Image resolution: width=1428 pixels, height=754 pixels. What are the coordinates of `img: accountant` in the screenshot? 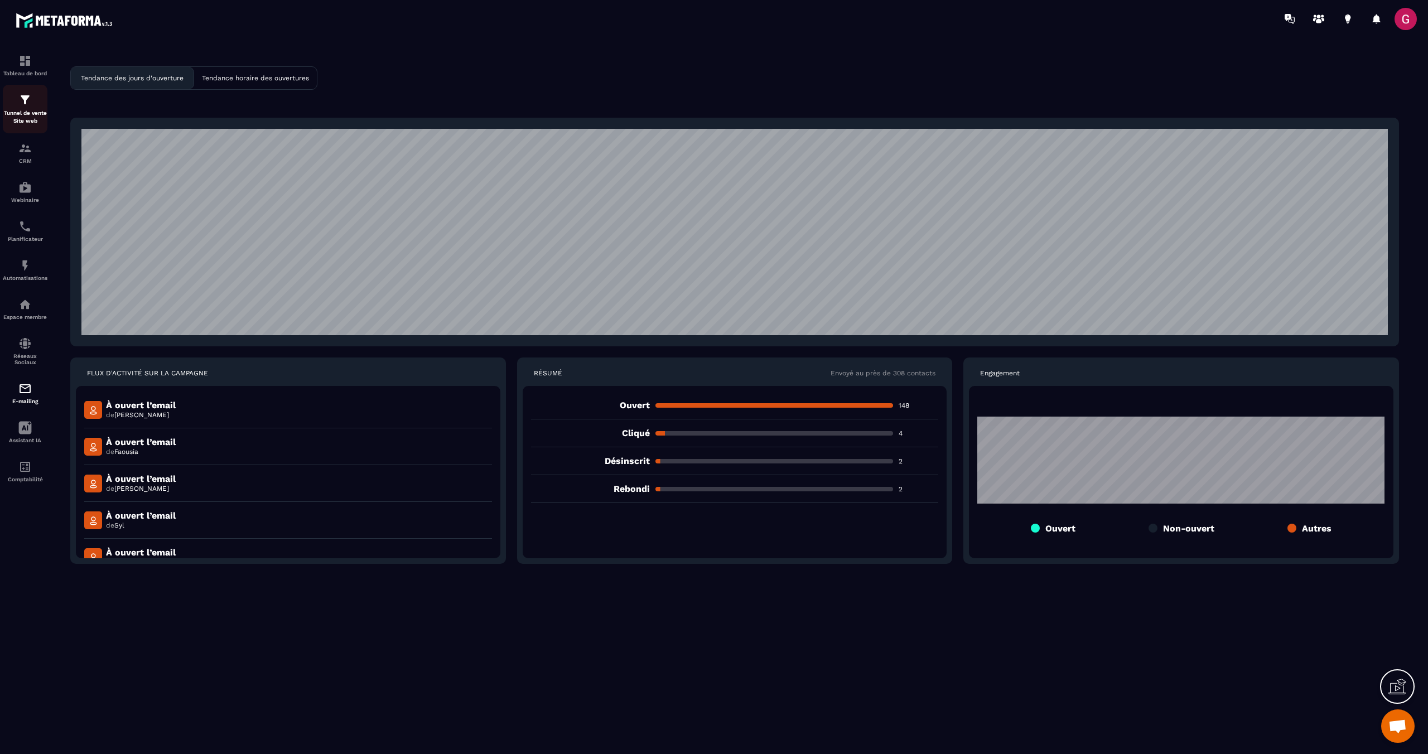 It's located at (25, 467).